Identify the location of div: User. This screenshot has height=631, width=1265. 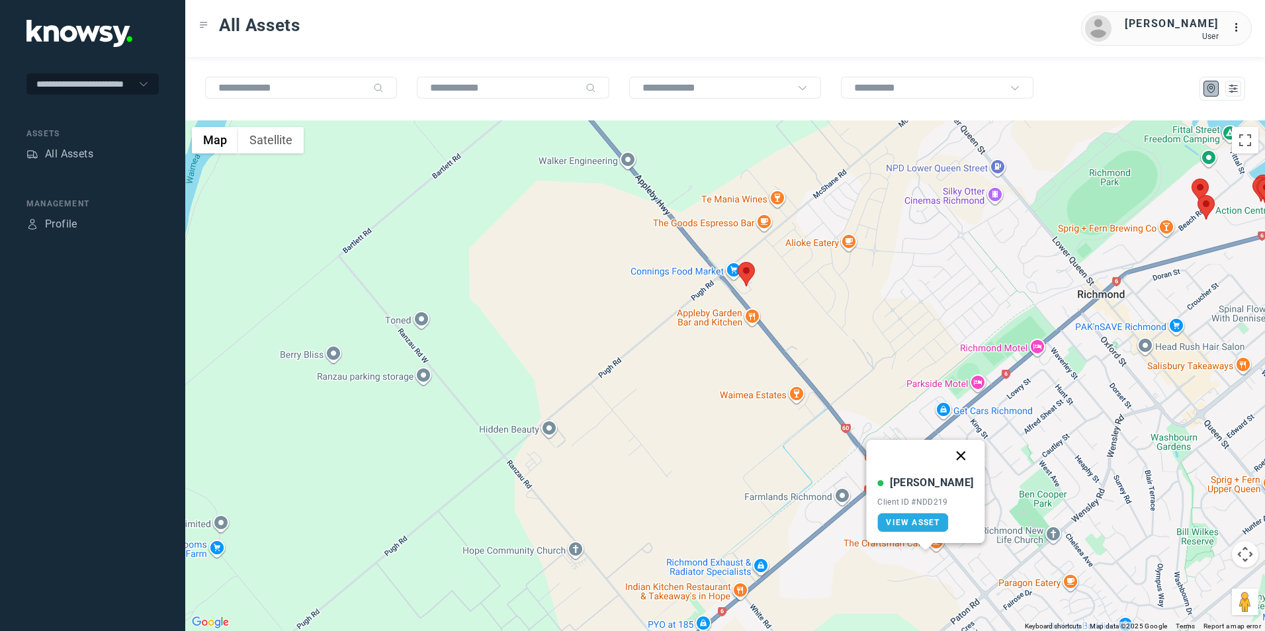
(1172, 36).